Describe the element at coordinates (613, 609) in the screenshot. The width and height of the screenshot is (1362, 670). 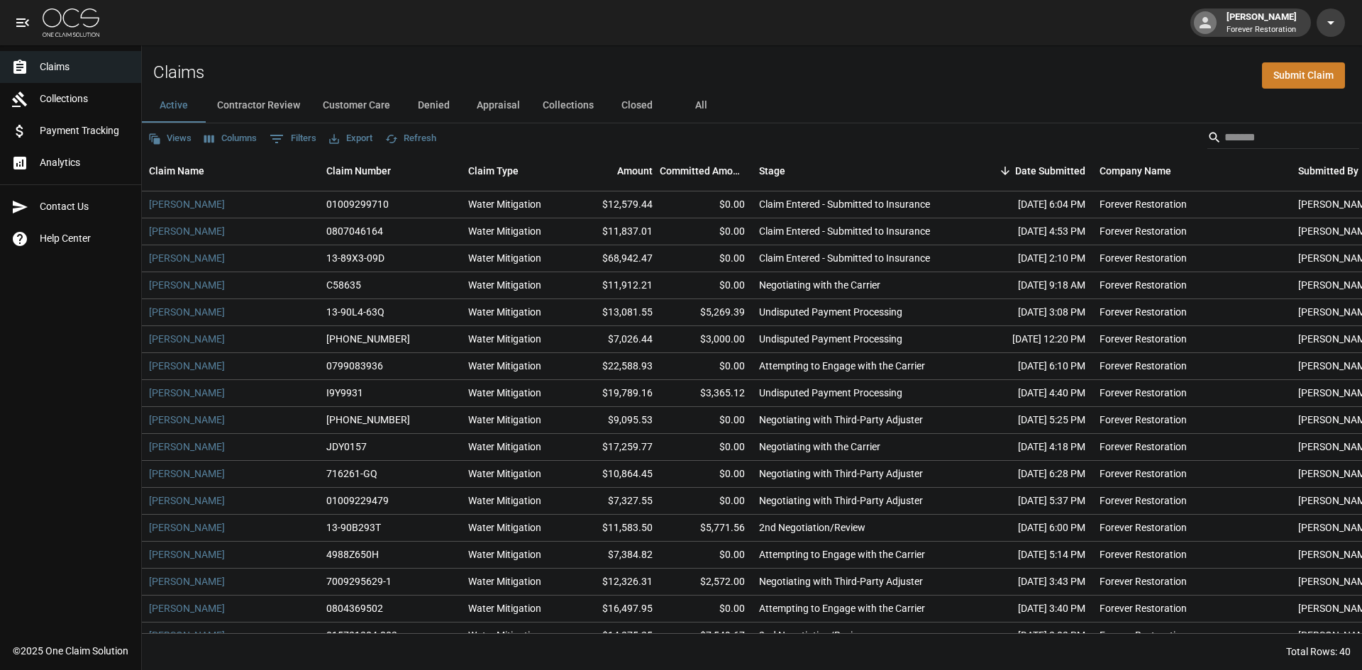
I see `div: $16,497.95` at that location.